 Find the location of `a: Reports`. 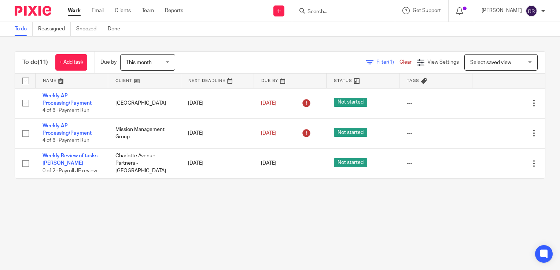

a: Reports is located at coordinates (174, 11).